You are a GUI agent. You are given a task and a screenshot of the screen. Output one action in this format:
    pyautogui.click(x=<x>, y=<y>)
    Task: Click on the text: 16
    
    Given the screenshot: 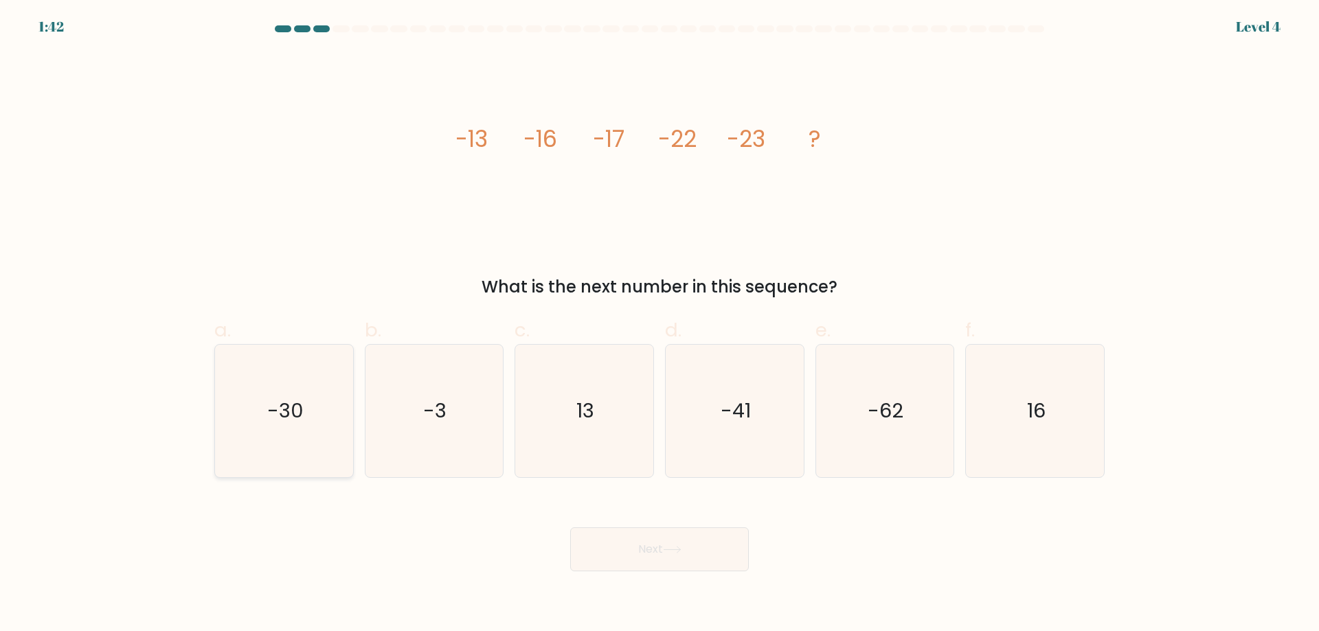 What is the action you would take?
    pyautogui.click(x=1036, y=411)
    